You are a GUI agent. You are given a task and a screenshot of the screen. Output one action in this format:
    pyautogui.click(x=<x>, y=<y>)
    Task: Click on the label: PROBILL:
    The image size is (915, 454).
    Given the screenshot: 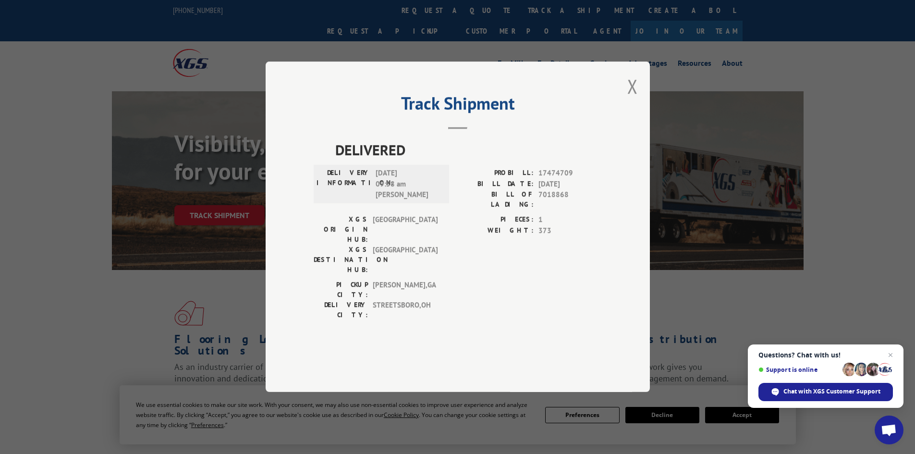 What is the action you would take?
    pyautogui.click(x=496, y=173)
    